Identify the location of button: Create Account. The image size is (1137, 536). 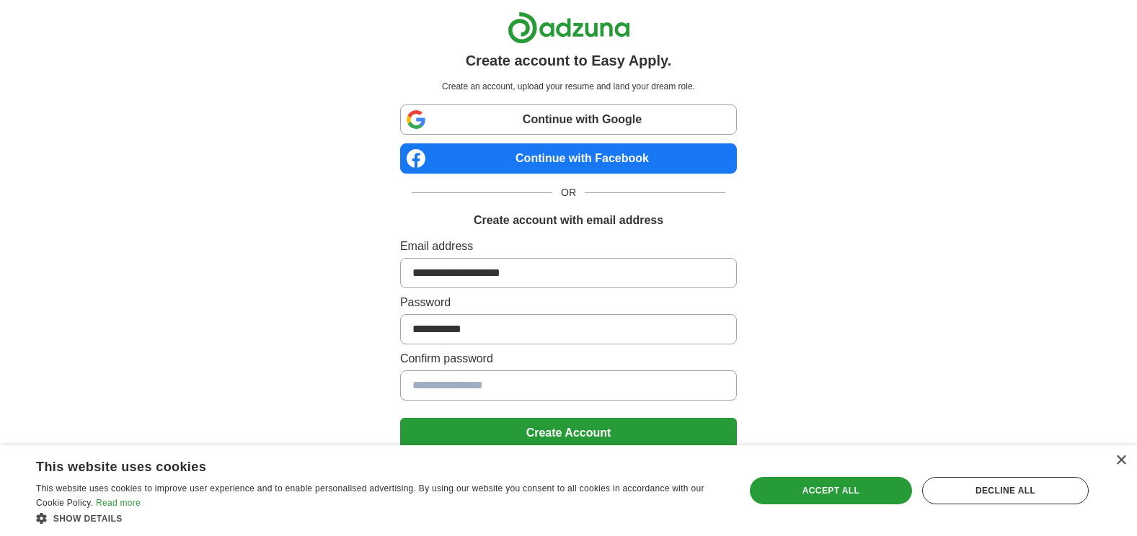
(568, 433).